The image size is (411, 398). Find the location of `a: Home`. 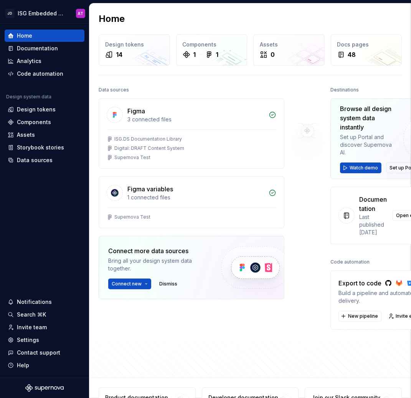

a: Home is located at coordinates (45, 36).